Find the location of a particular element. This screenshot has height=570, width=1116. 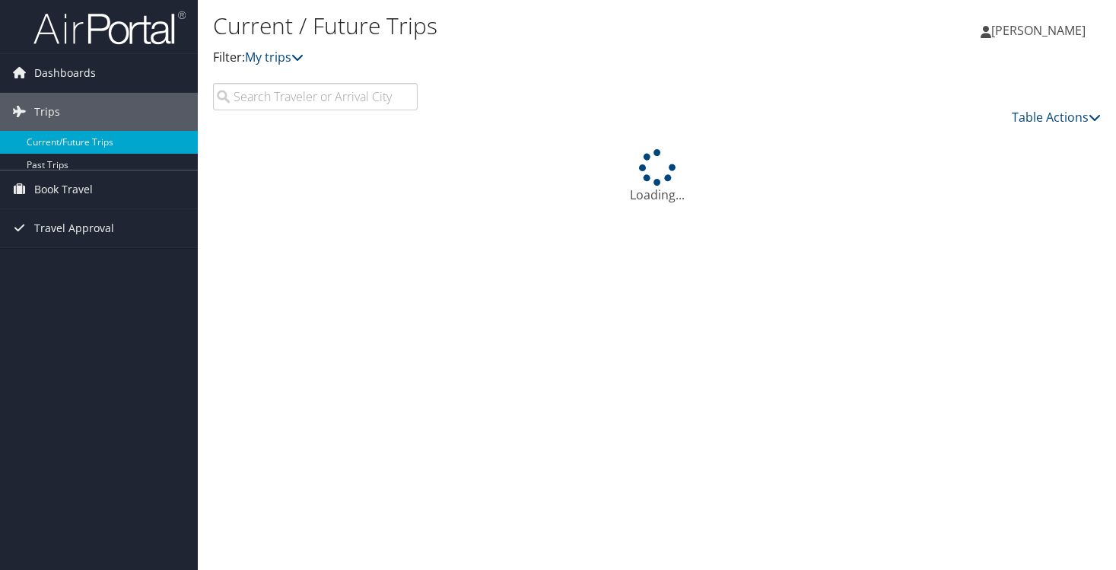

span: Trips is located at coordinates (47, 112).